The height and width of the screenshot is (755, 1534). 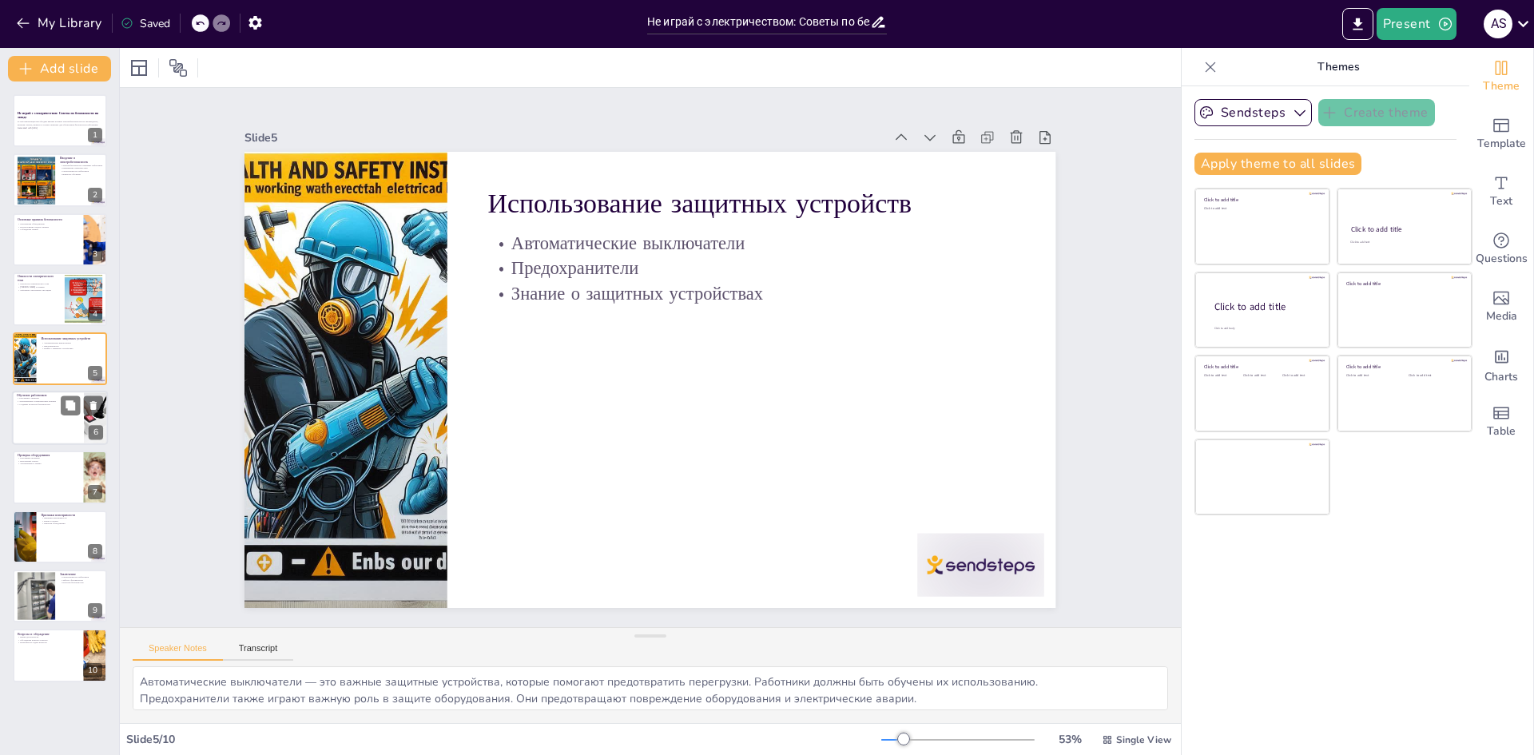 What do you see at coordinates (1501, 201) in the screenshot?
I see `span: Text` at bounding box center [1501, 201].